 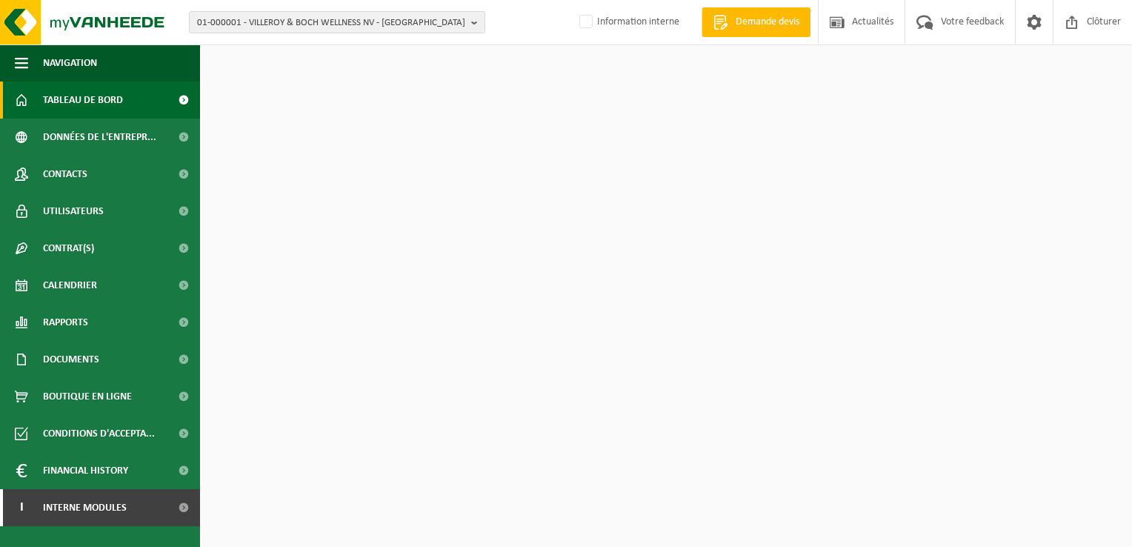 What do you see at coordinates (65, 174) in the screenshot?
I see `span: Contacts` at bounding box center [65, 174].